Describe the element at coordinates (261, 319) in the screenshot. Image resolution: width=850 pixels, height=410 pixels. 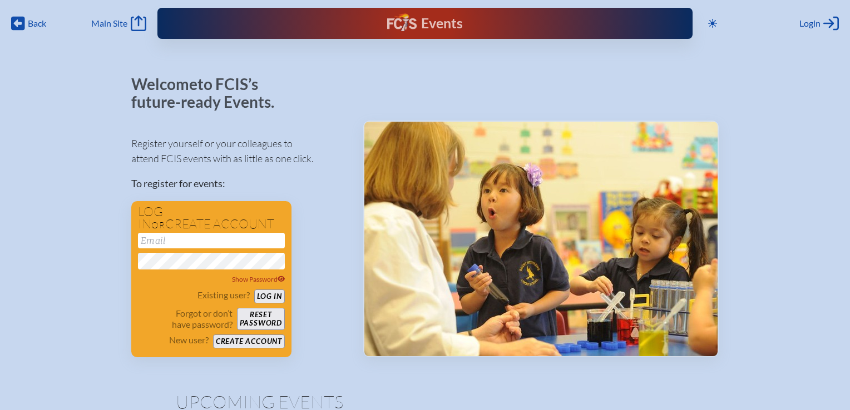
I see `button: Resetpassword` at that location.